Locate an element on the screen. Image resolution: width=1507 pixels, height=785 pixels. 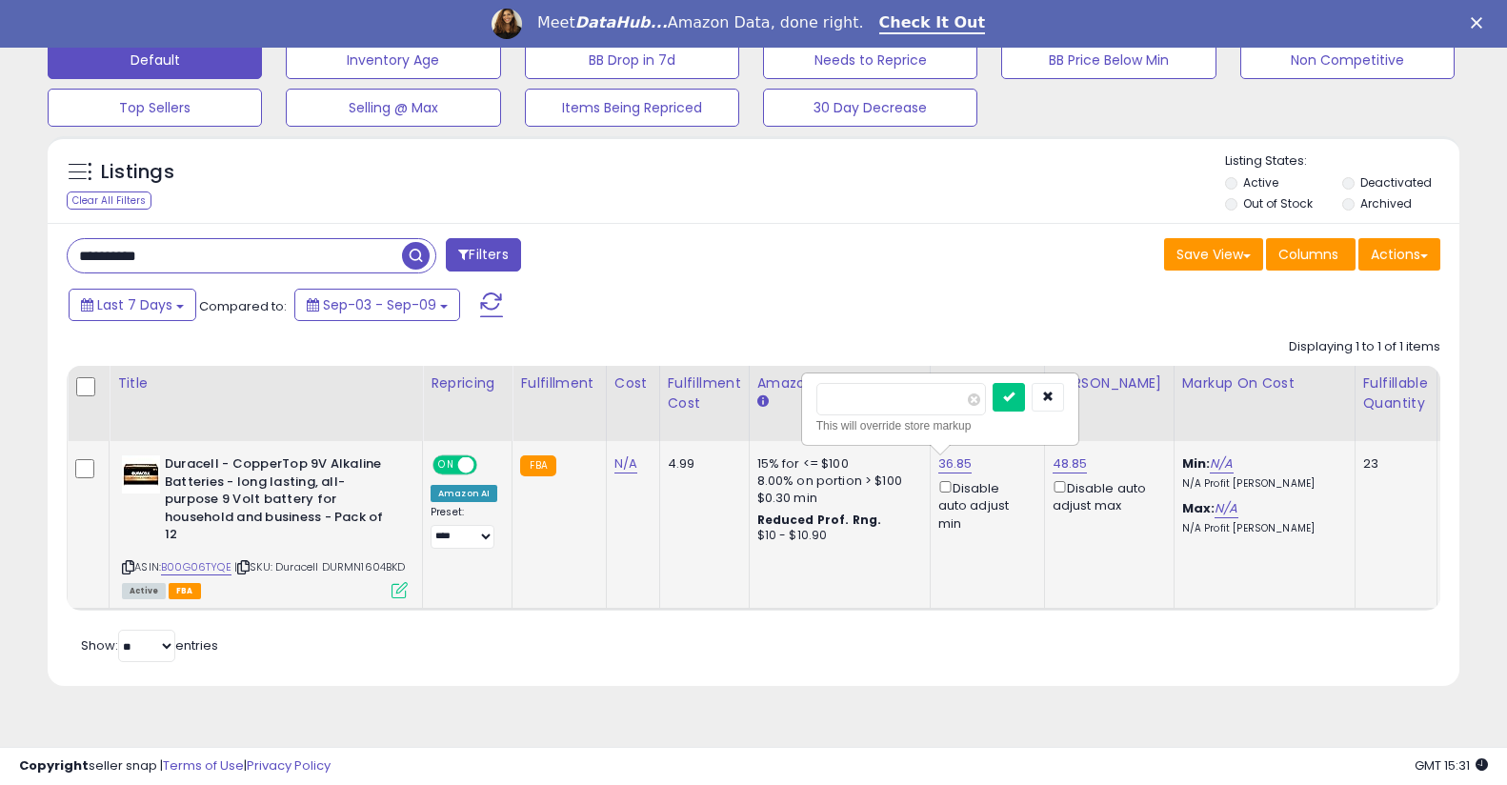
a: B00G06TYQE is located at coordinates (196, 567).